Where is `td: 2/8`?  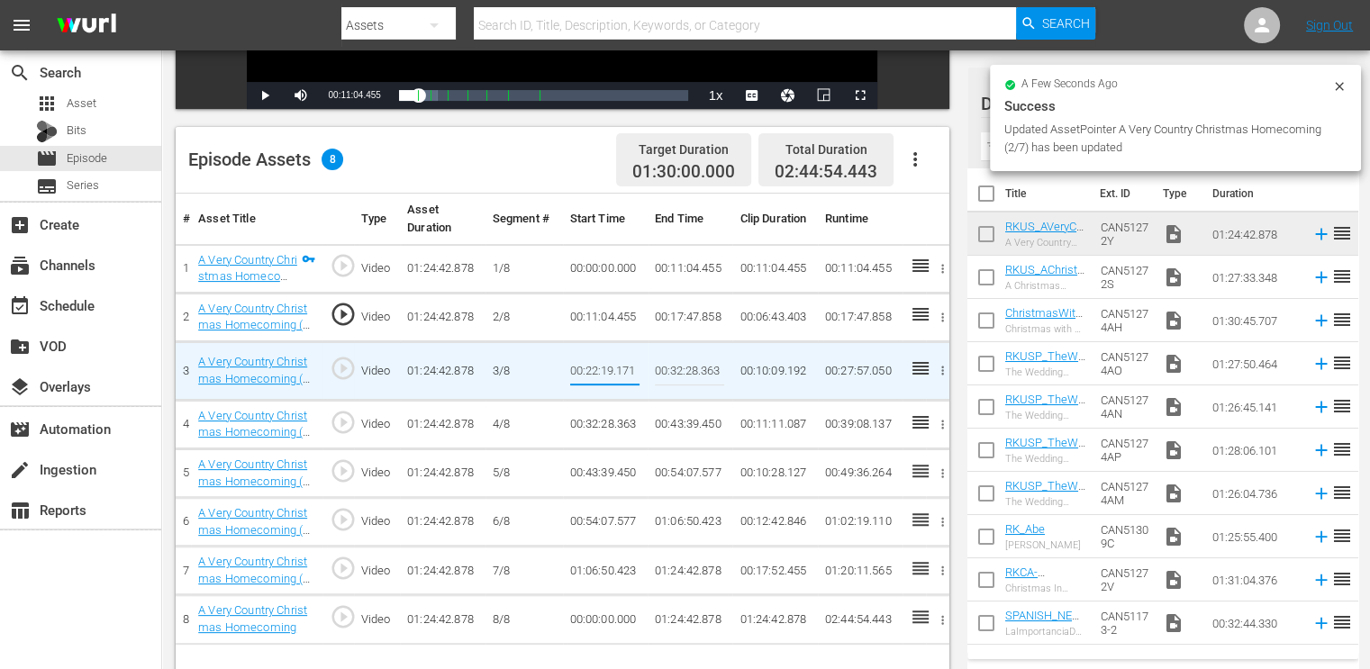 td: 2/8 is located at coordinates (524, 317).